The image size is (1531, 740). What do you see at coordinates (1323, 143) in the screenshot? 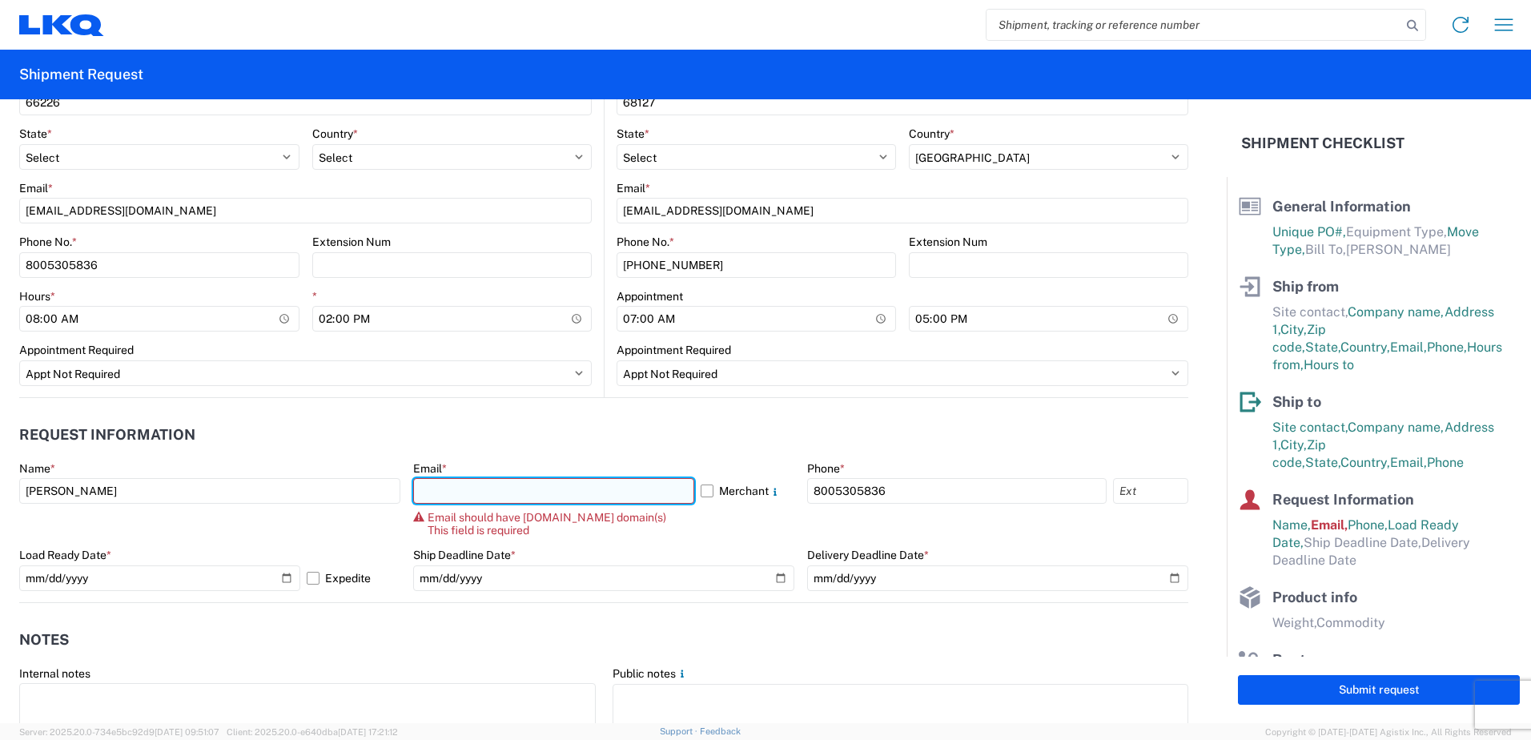
I see `h2: Shipment Checklist` at bounding box center [1323, 143].